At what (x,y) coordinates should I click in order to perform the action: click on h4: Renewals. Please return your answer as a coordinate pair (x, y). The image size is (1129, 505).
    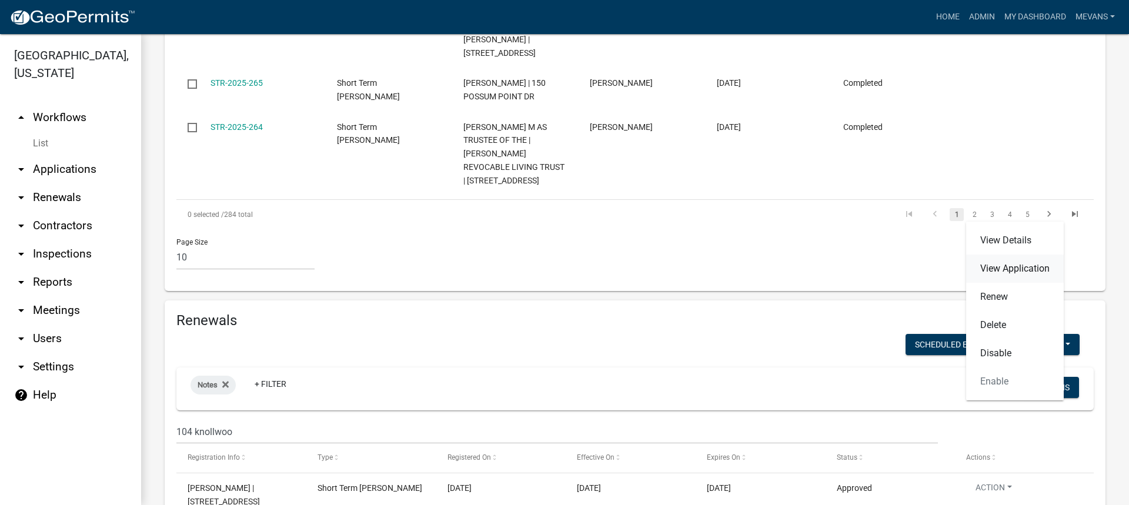
    Looking at the image, I should click on (635, 321).